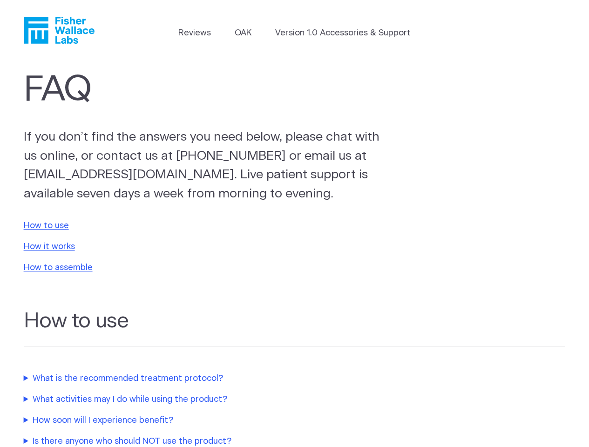 This screenshot has height=447, width=589. What do you see at coordinates (219, 399) in the screenshot?
I see `summary: What activities may I do while using the product?` at bounding box center [219, 399].